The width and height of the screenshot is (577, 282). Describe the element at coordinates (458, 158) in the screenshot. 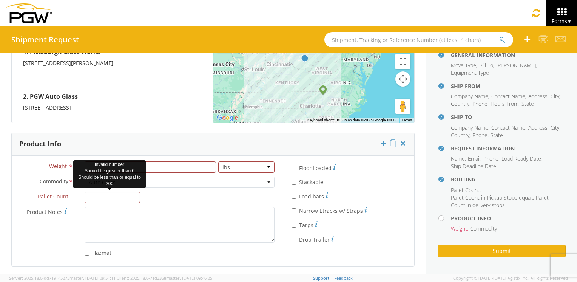

I see `span: Name` at that location.